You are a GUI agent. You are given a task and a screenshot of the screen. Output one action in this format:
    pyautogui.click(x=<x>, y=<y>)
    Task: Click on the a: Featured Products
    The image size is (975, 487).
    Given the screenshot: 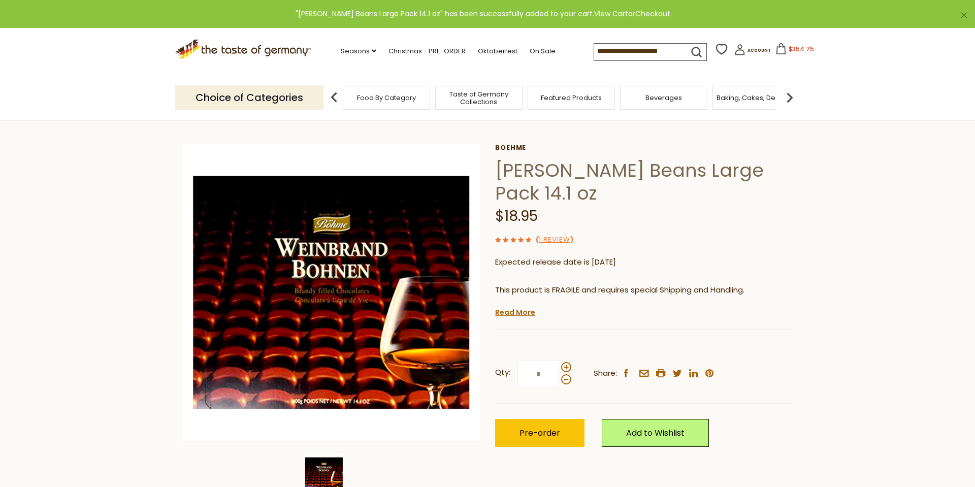 What is the action you would take?
    pyautogui.click(x=571, y=98)
    